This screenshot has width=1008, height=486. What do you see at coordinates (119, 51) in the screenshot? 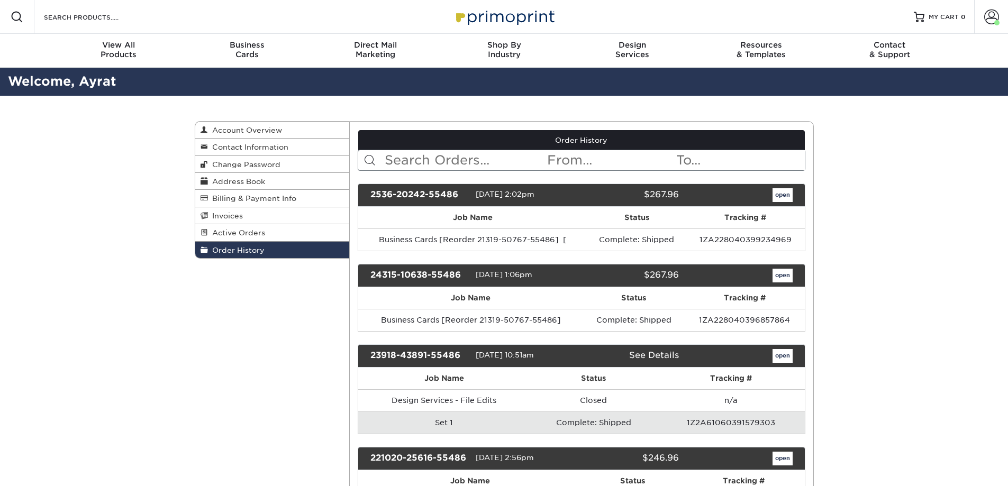
I see `a: View AllProducts` at bounding box center [119, 51].